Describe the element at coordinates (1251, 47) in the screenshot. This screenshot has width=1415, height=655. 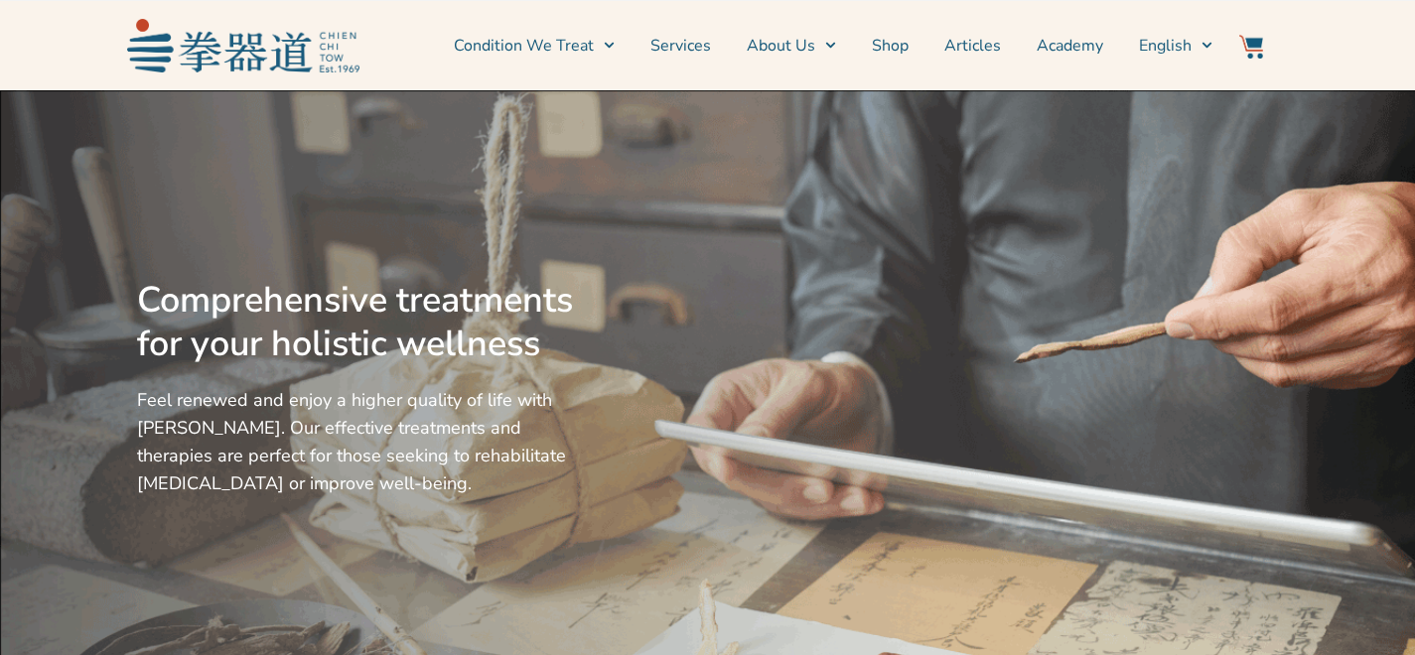
I see `img: Website Icon-03` at that location.